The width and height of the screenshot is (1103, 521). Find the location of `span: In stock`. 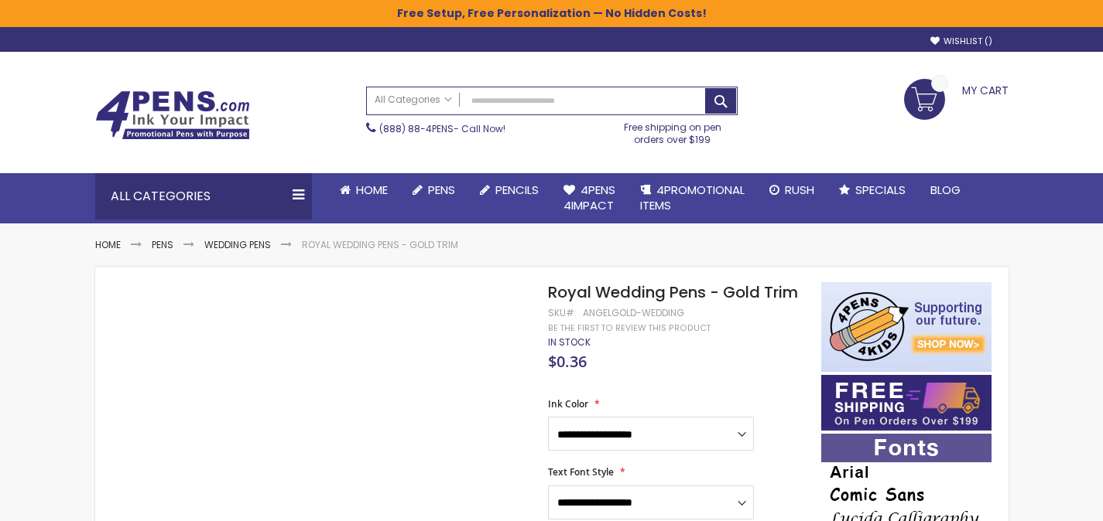

span: In stock is located at coordinates (569, 342).